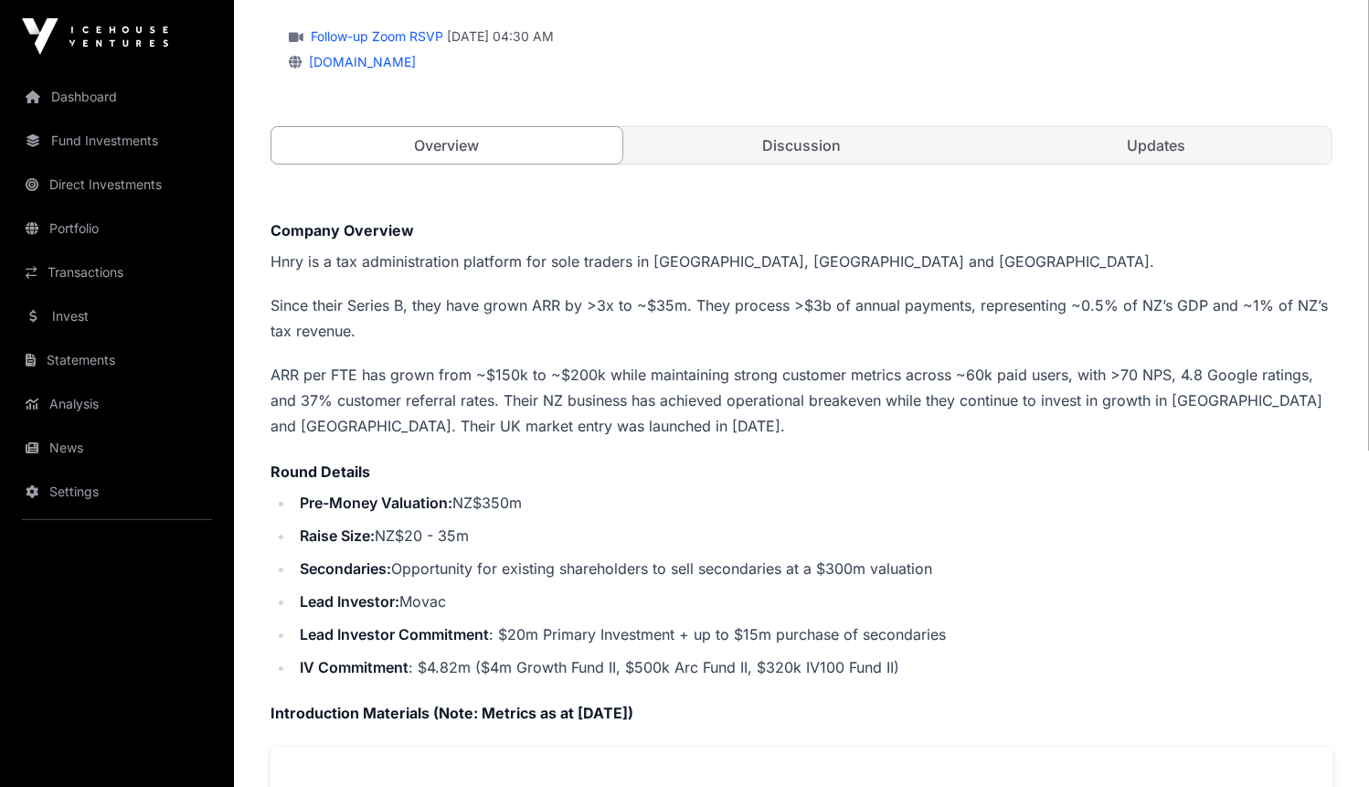 The width and height of the screenshot is (1369, 787). I want to click on li: : $4.82m ($4m Growth Fund II, $500k Arc Fund II, $320k IV100 Fund II), so click(814, 667).